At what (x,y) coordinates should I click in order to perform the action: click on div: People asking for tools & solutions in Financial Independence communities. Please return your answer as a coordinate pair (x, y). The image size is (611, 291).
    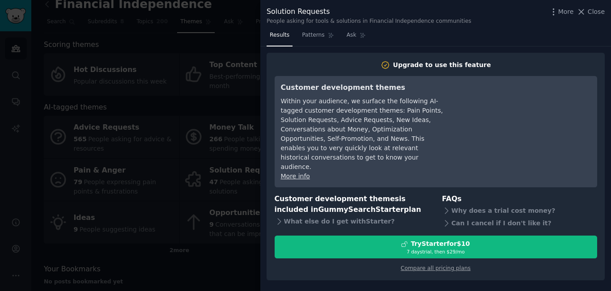
    Looking at the image, I should click on (369, 21).